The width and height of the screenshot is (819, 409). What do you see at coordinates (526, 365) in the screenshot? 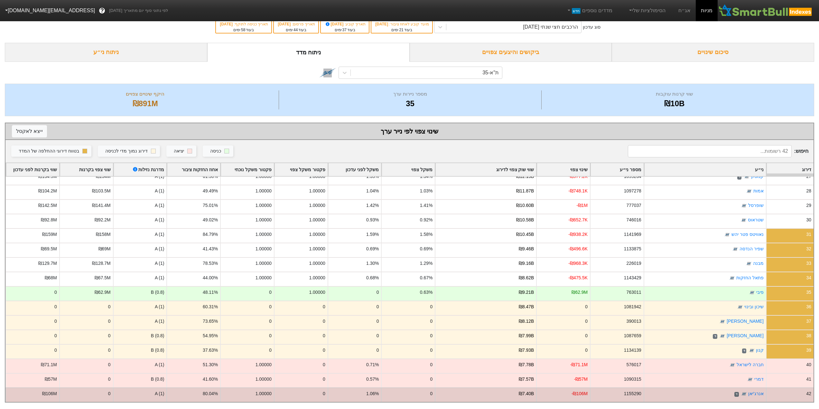
I see `div: ₪7.78B` at bounding box center [526, 365].